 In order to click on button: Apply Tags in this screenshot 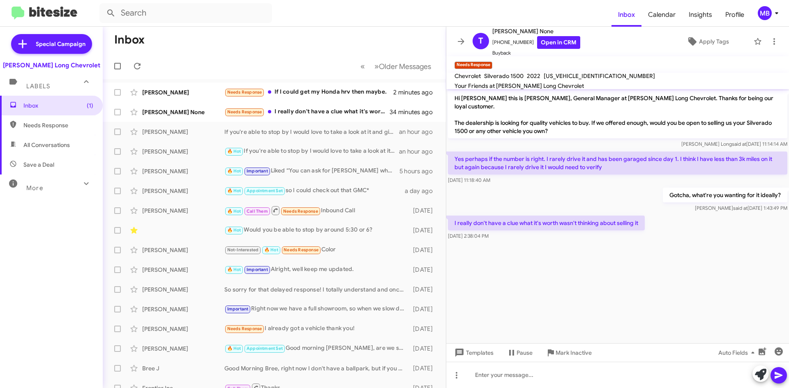, I will do `click(707, 42)`.